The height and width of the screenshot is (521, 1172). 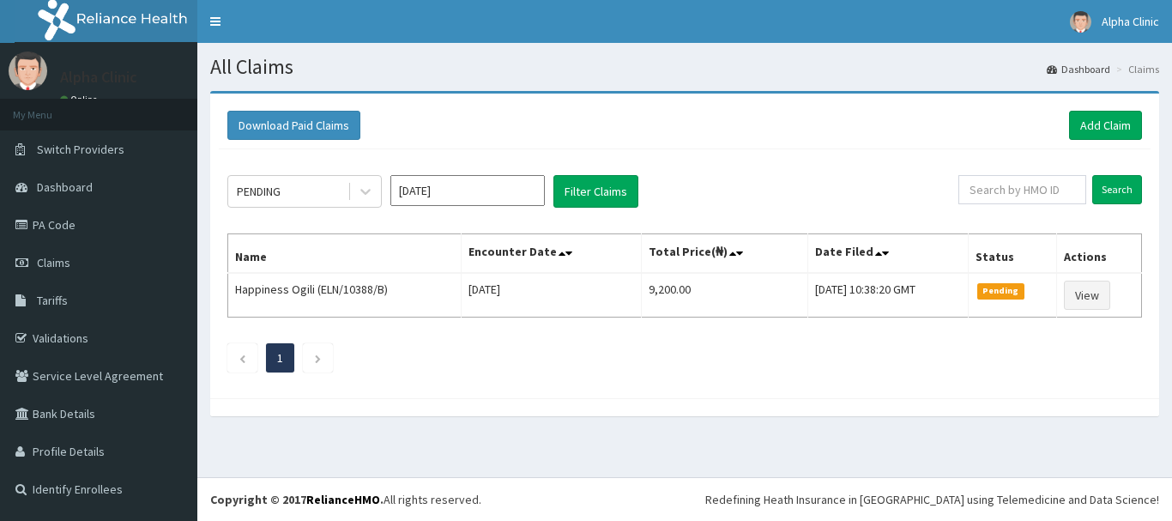 I want to click on span: Dashboard, so click(x=64, y=187).